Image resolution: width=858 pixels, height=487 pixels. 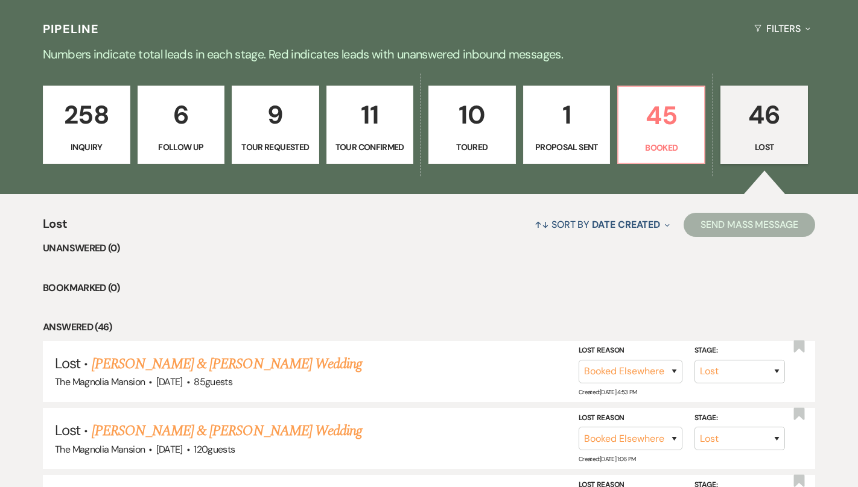 I want to click on p: 1, so click(x=567, y=115).